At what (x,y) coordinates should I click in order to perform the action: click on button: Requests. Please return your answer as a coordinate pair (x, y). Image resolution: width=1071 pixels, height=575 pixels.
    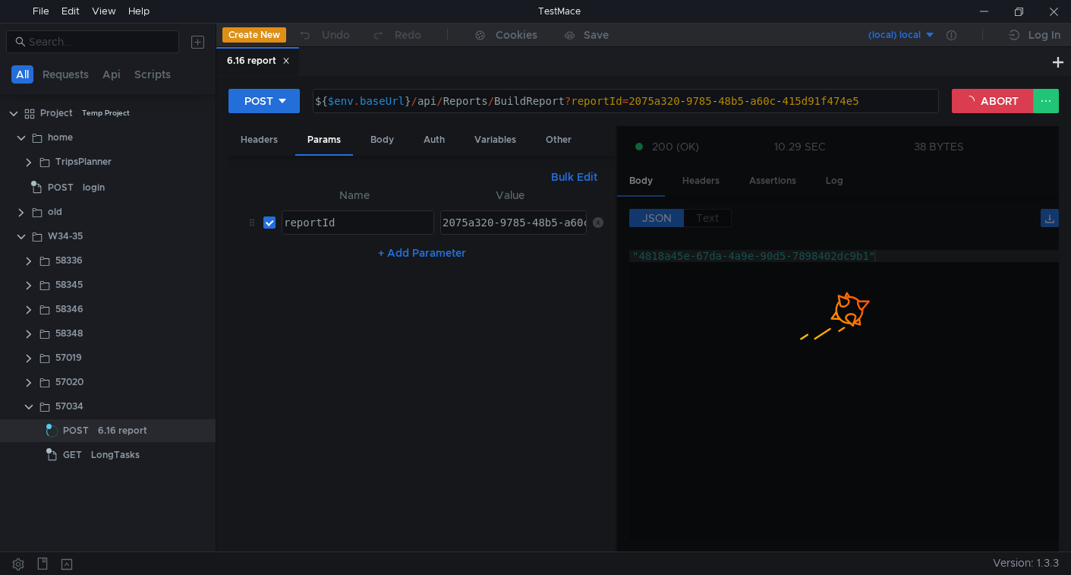
    Looking at the image, I should click on (65, 74).